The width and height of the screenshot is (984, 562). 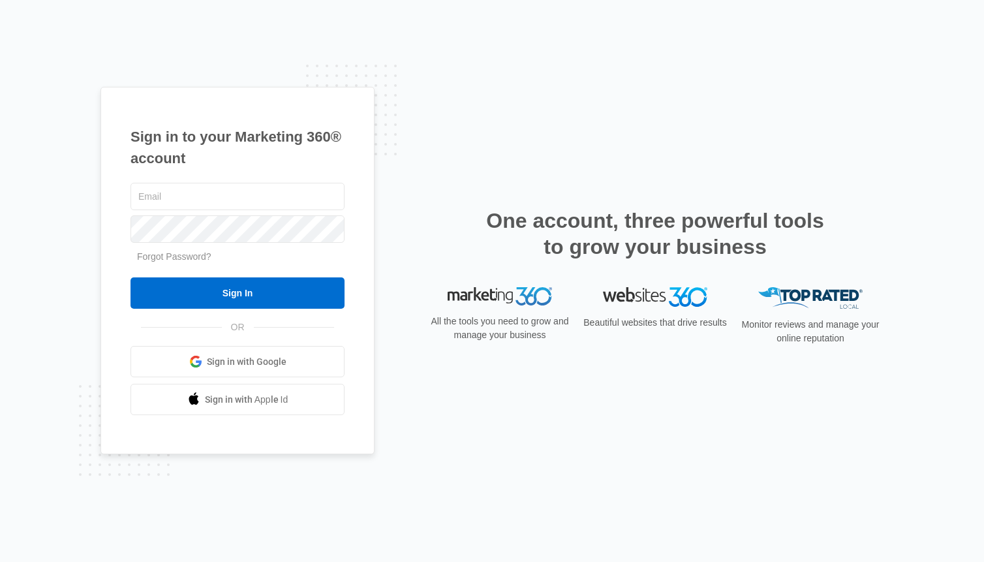 What do you see at coordinates (247, 361) in the screenshot?
I see `span: Sign in with Google` at bounding box center [247, 361].